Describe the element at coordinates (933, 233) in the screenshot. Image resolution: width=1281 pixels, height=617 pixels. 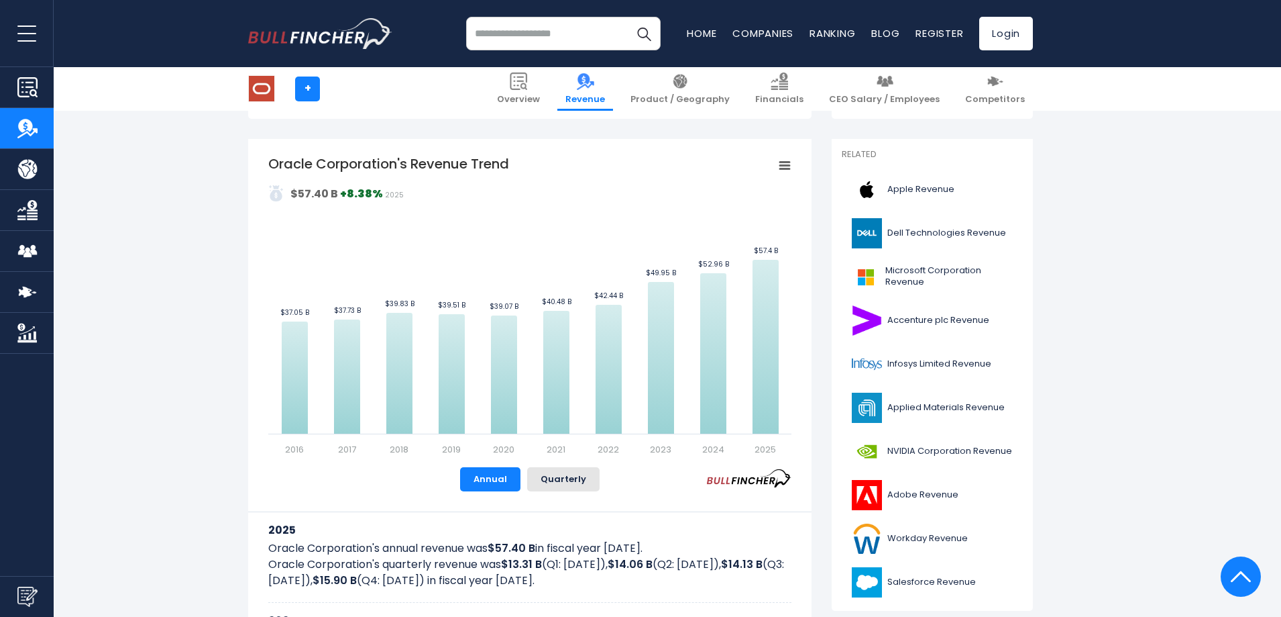
I see `a: Dell Technologies Revenue` at that location.